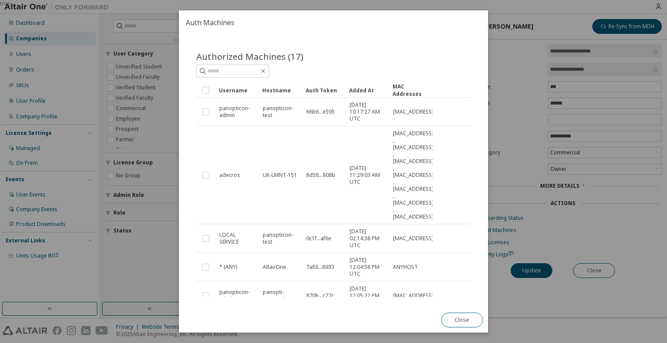 This screenshot has width=667, height=343. What do you see at coordinates (280, 296) in the screenshot?
I see `span: panopti-preprod` at bounding box center [280, 296].